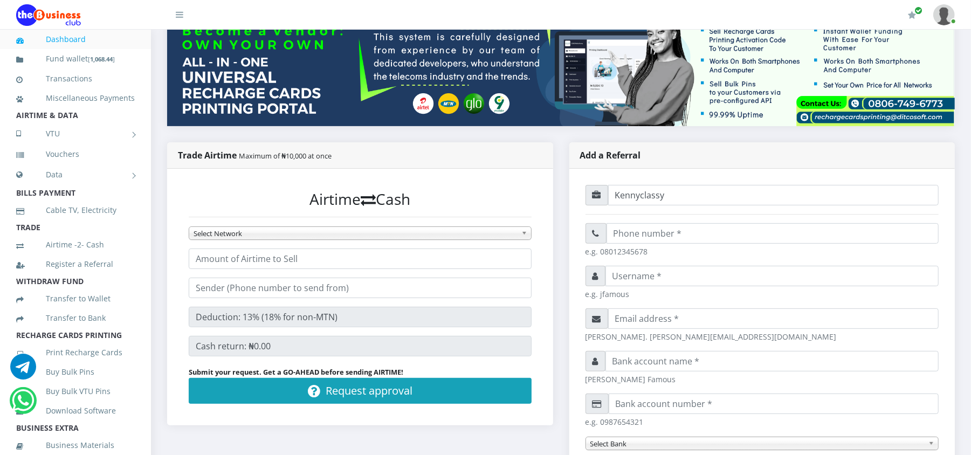  Describe the element at coordinates (911, 15) in the screenshot. I see `i: Renew/Upgrade Subscription` at that location.